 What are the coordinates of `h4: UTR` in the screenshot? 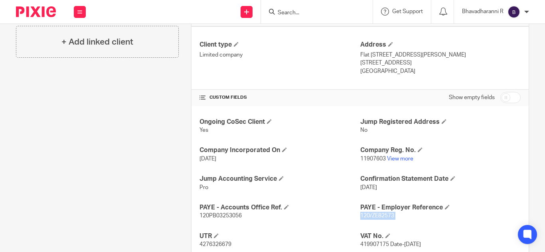 It's located at (280, 237).